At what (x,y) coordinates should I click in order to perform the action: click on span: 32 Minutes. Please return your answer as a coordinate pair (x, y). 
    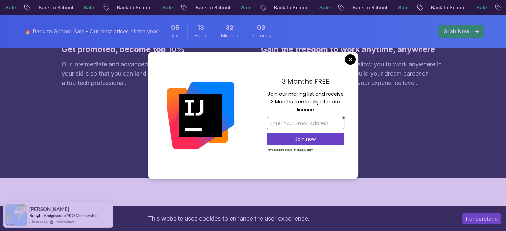
    Looking at the image, I should click on (229, 28).